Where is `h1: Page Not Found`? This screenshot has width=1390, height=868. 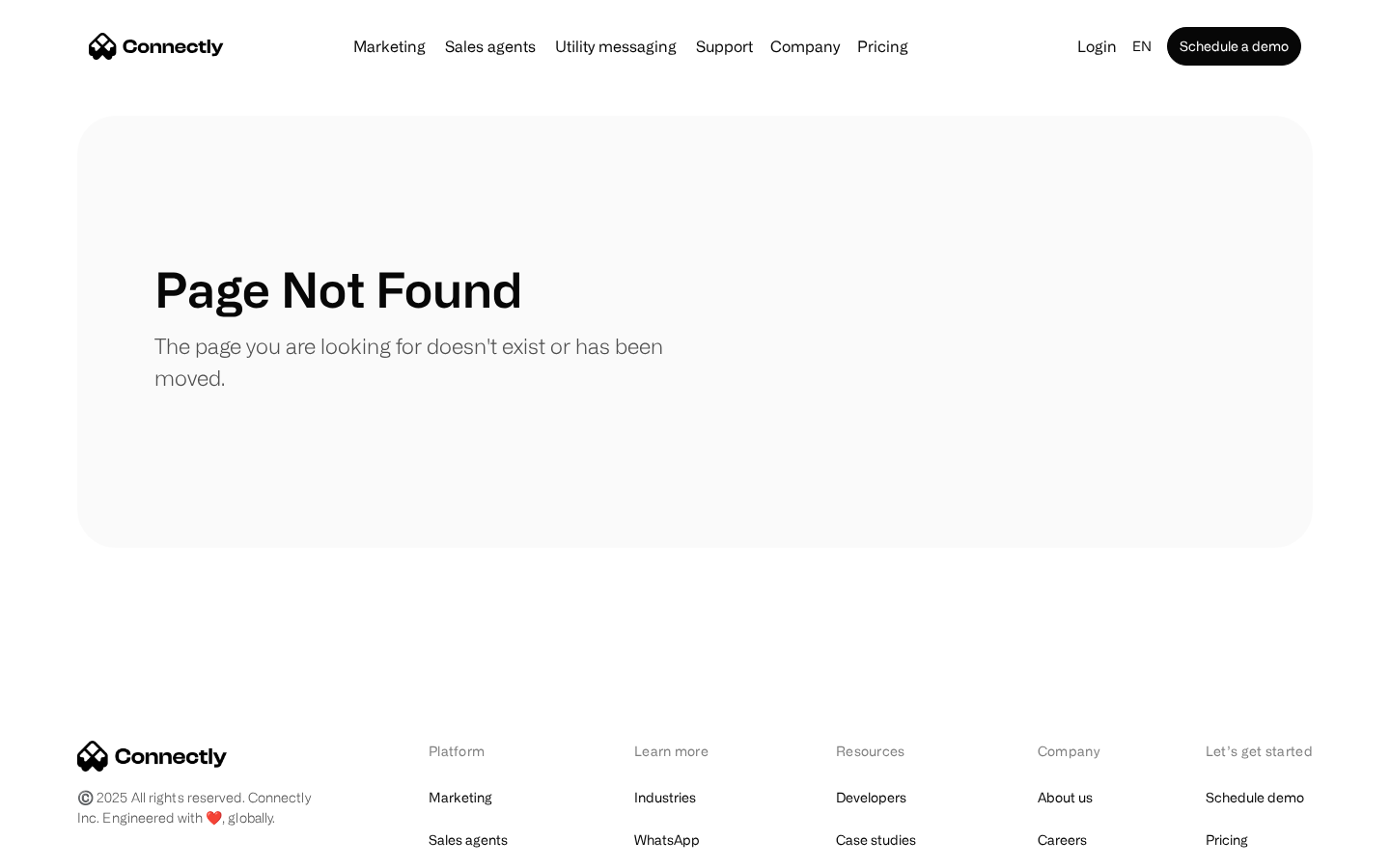
h1: Page Not Found is located at coordinates (338, 290).